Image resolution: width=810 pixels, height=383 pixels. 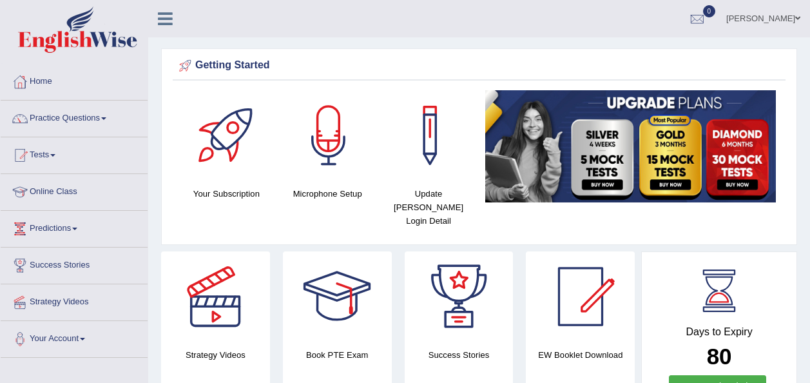 I want to click on h4: Your Subscription, so click(x=226, y=193).